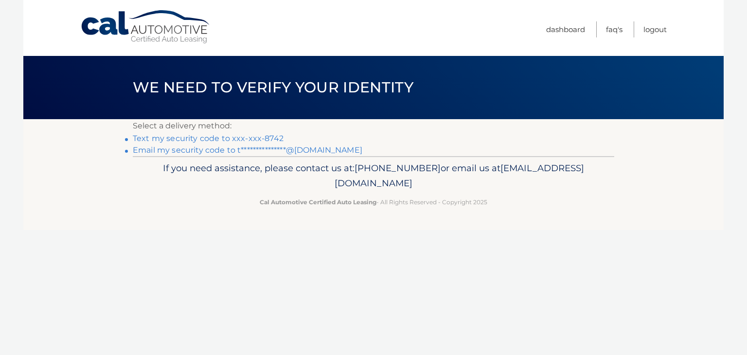  Describe the element at coordinates (273, 87) in the screenshot. I see `span: We need to verify your identity` at that location.